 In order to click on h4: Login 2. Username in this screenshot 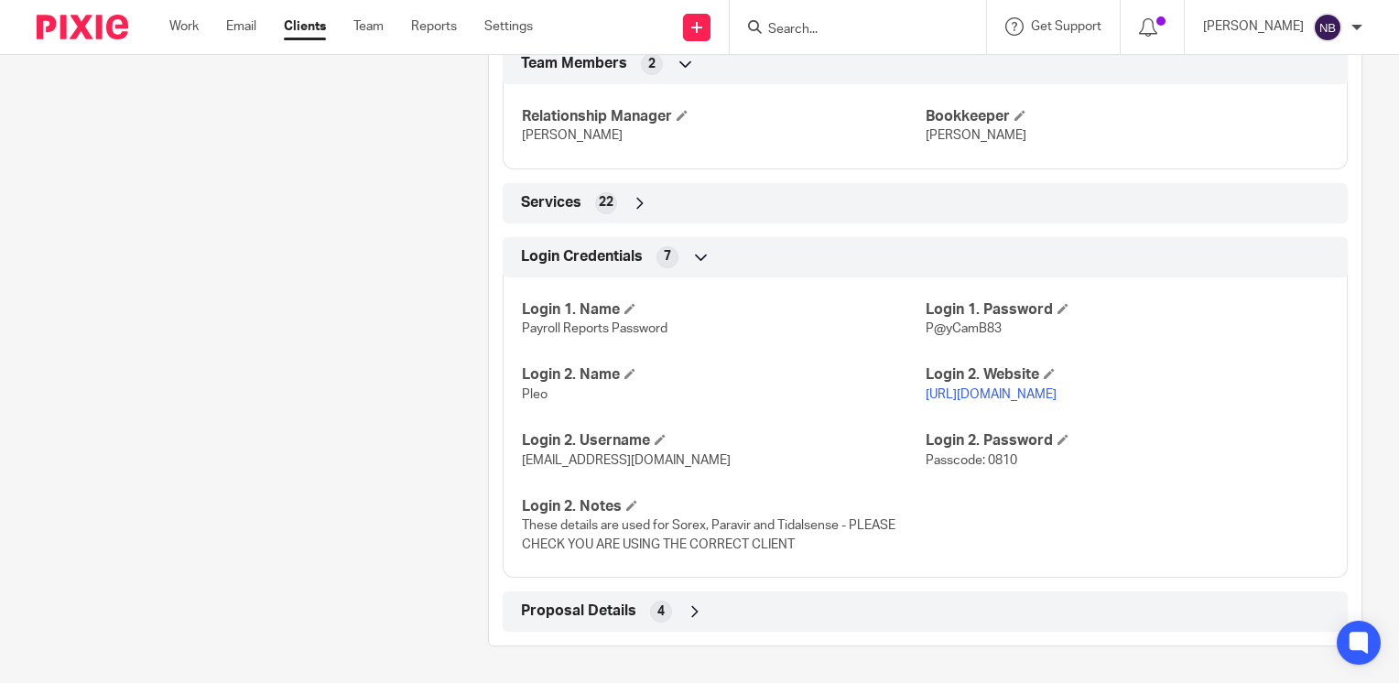, I will do `click(724, 441)`.